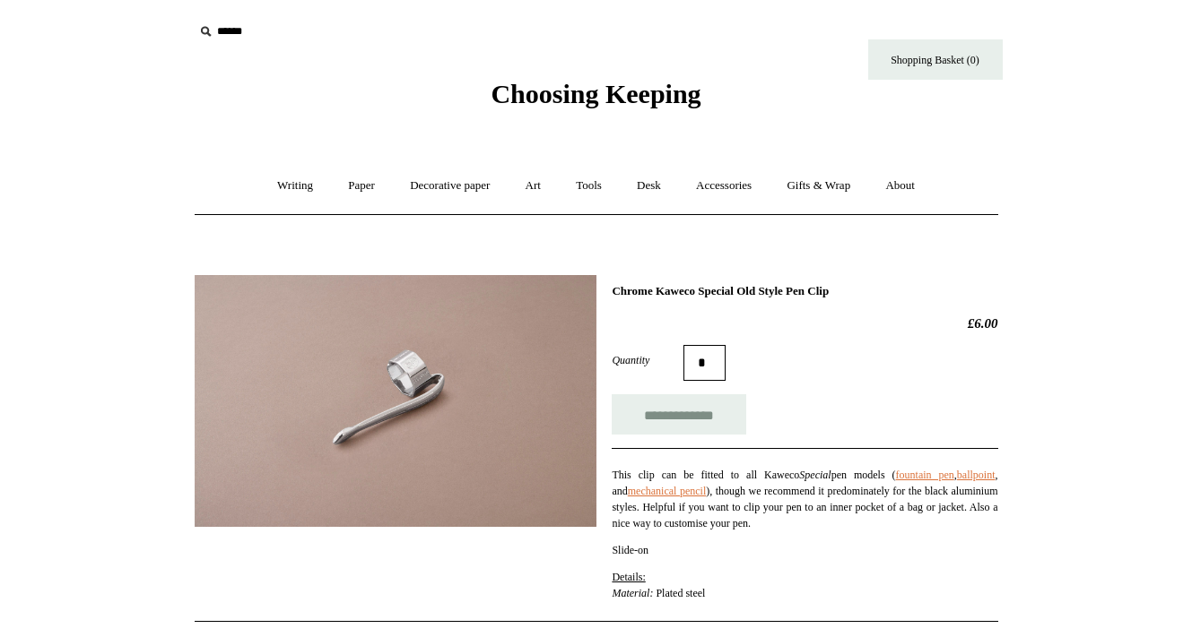 The height and width of the screenshot is (637, 1192). I want to click on p: Plated steel, so click(804, 585).